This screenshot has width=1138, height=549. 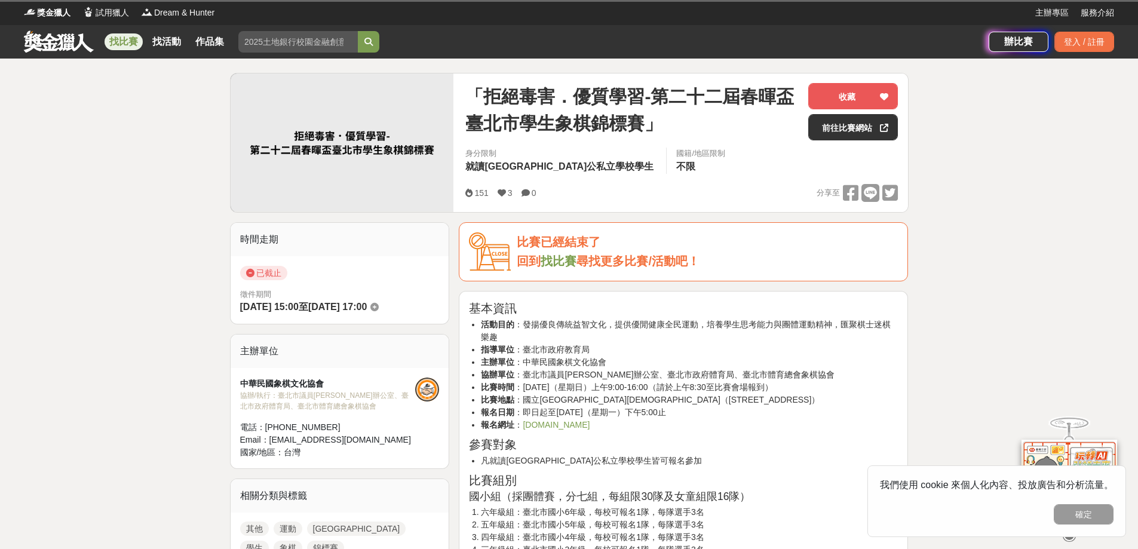 What do you see at coordinates (177, 13) in the screenshot?
I see `a: LogoDream & Hunter` at bounding box center [177, 13].